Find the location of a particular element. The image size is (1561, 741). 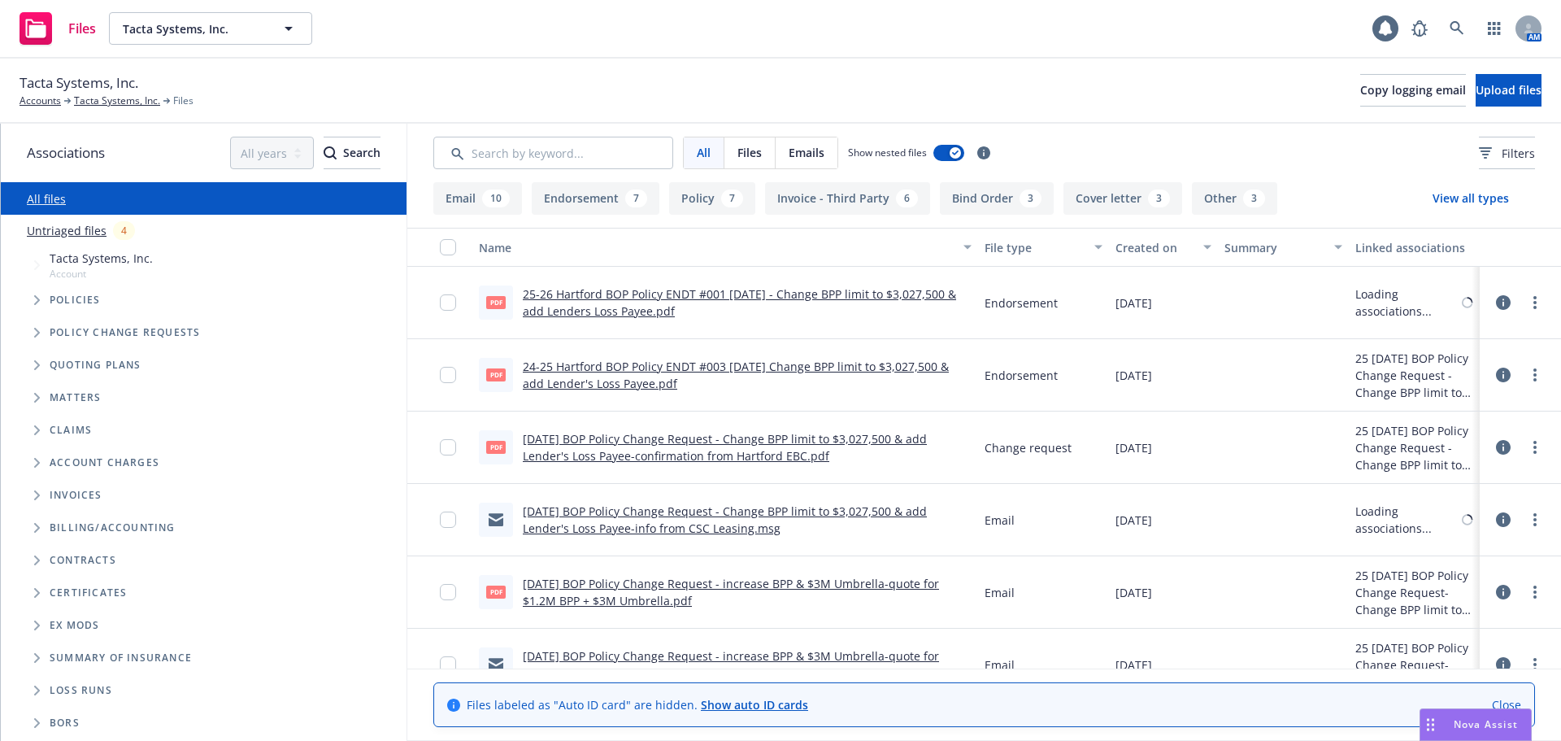

button: Invoice - Third Party is located at coordinates (847, 198).